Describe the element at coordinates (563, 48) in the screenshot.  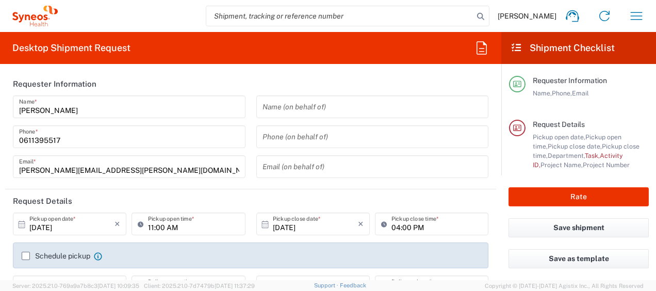
I see `h2: Shipment Checklist` at that location.